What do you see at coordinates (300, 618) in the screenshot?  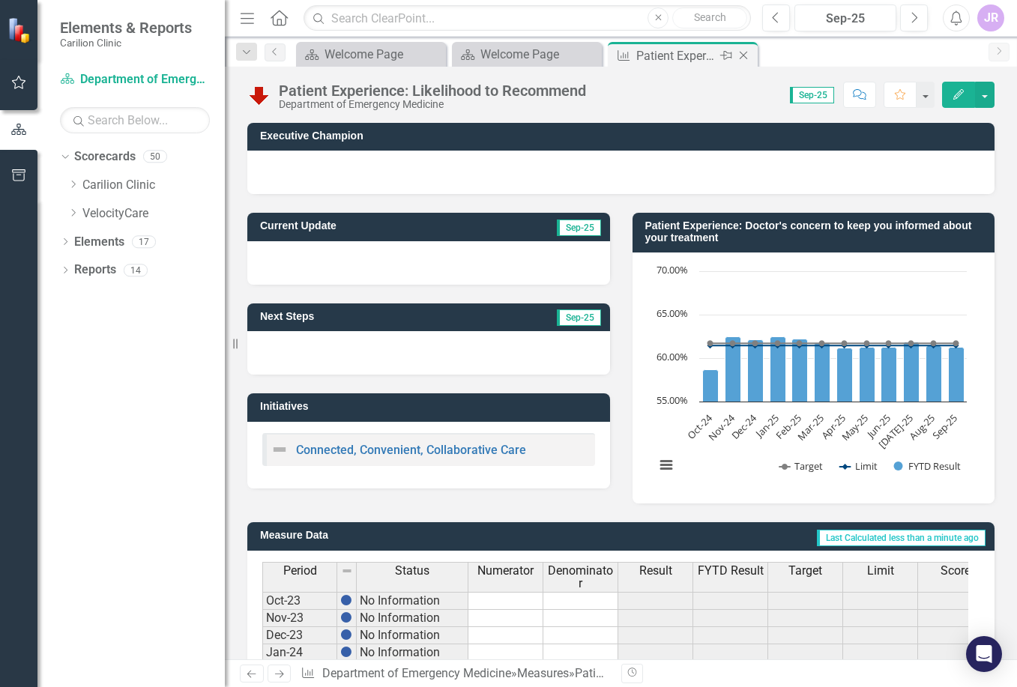 I see `td: Nov-23` at bounding box center [300, 618].